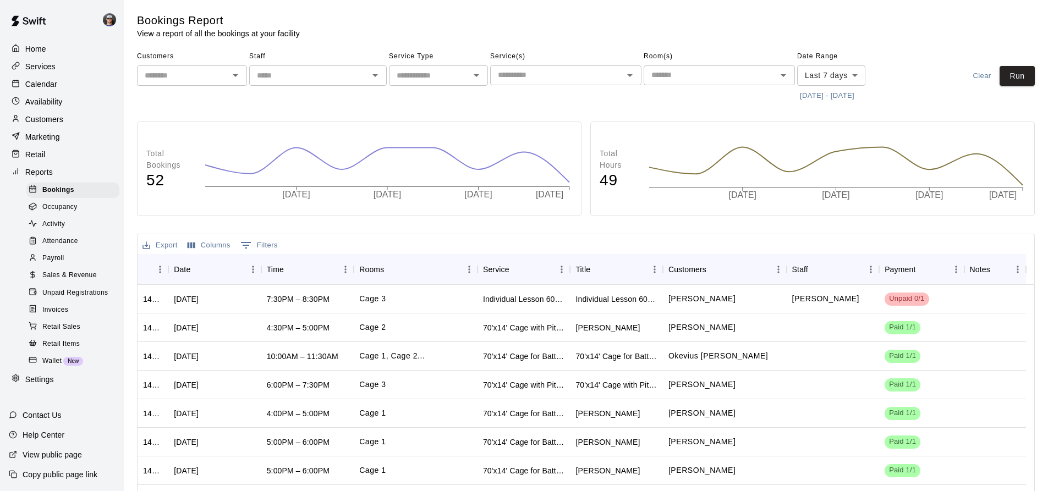 The image size is (1048, 491). What do you see at coordinates (618, 180) in the screenshot?
I see `h4: 49` at bounding box center [618, 180].